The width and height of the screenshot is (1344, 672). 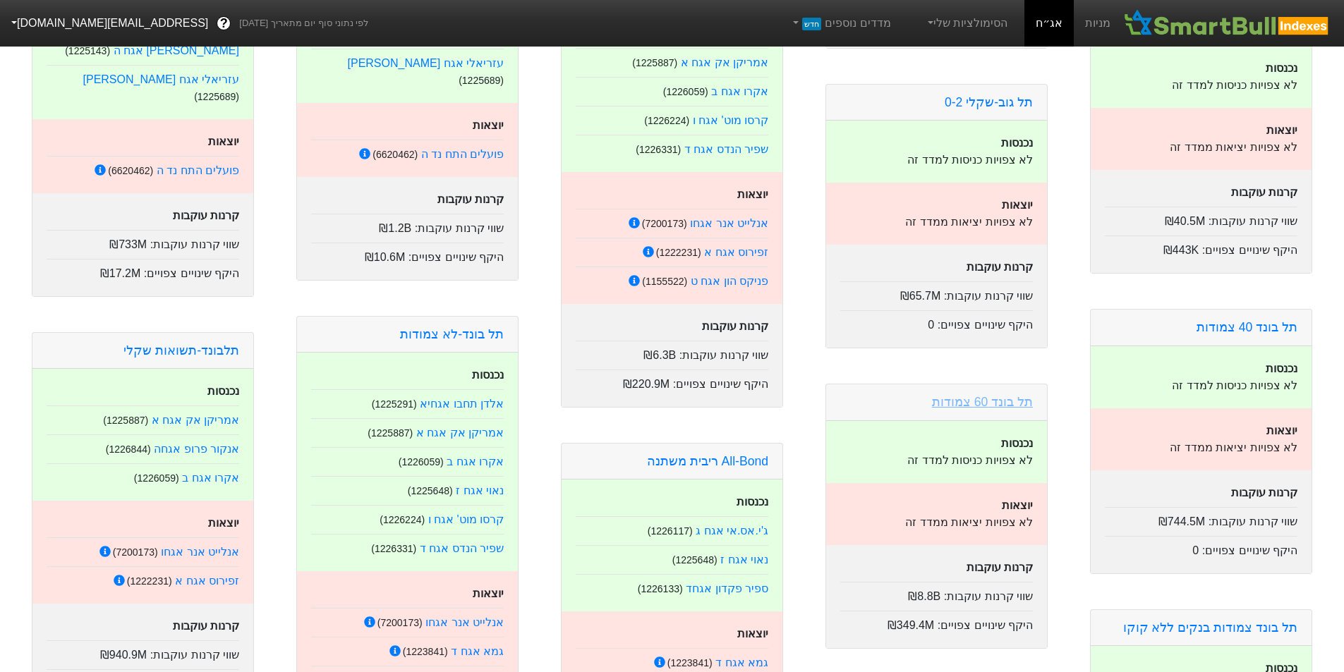 What do you see at coordinates (451, 334) in the screenshot?
I see `a: תל בונד-לא צמודות` at bounding box center [451, 334].